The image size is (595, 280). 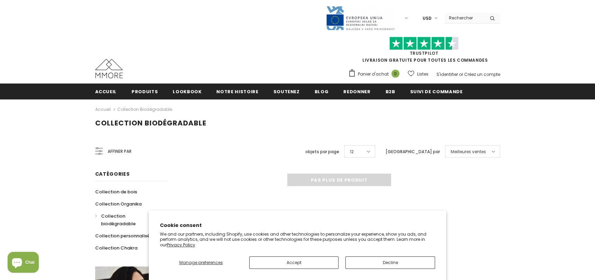 I want to click on span: Meilleures ventes, so click(x=469, y=152).